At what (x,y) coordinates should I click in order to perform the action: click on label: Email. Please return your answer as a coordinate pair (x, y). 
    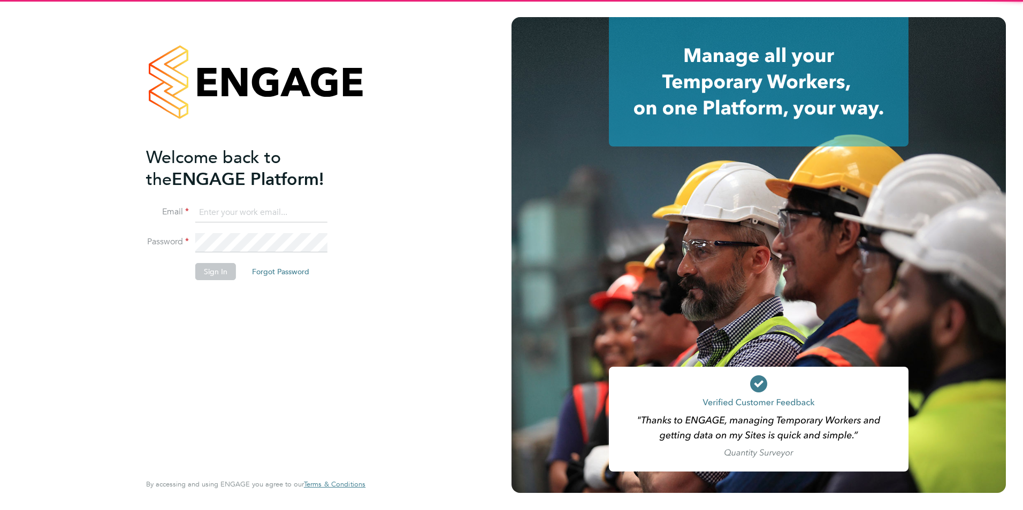
    Looking at the image, I should click on (167, 212).